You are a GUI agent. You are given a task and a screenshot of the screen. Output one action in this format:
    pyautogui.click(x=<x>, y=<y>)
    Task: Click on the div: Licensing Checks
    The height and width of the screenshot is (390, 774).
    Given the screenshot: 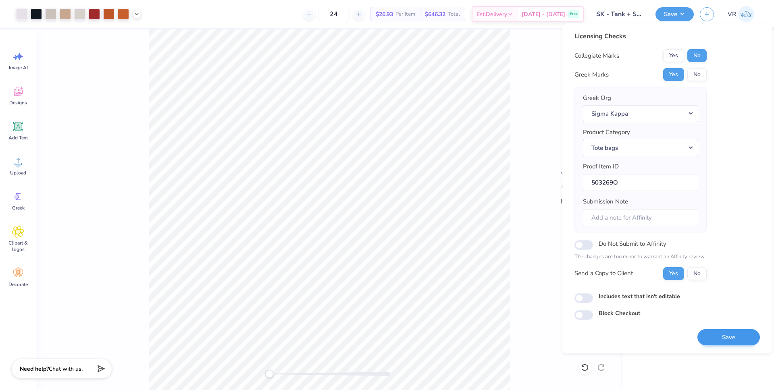 What is the action you would take?
    pyautogui.click(x=641, y=36)
    